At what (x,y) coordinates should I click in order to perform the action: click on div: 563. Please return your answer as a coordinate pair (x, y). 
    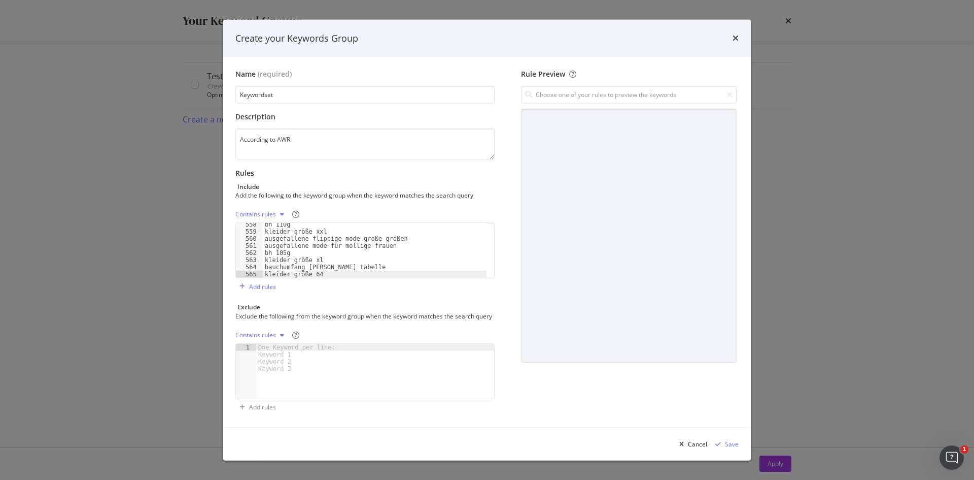
    Looking at the image, I should click on (249, 260).